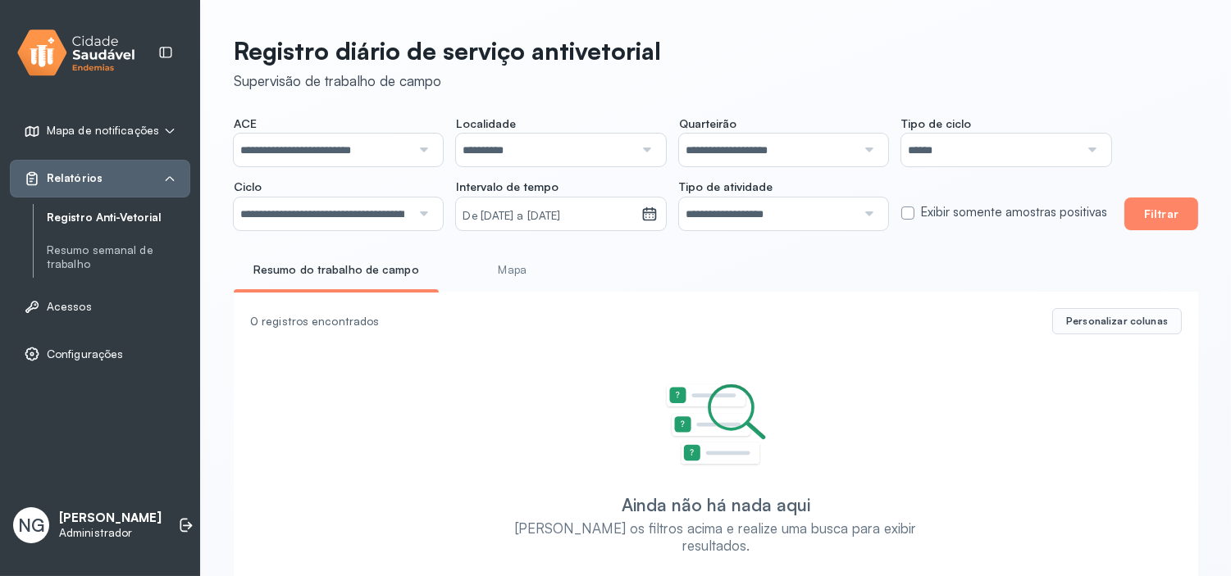 Image resolution: width=1231 pixels, height=576 pixels. I want to click on span: Personalizar colunas, so click(1117, 321).